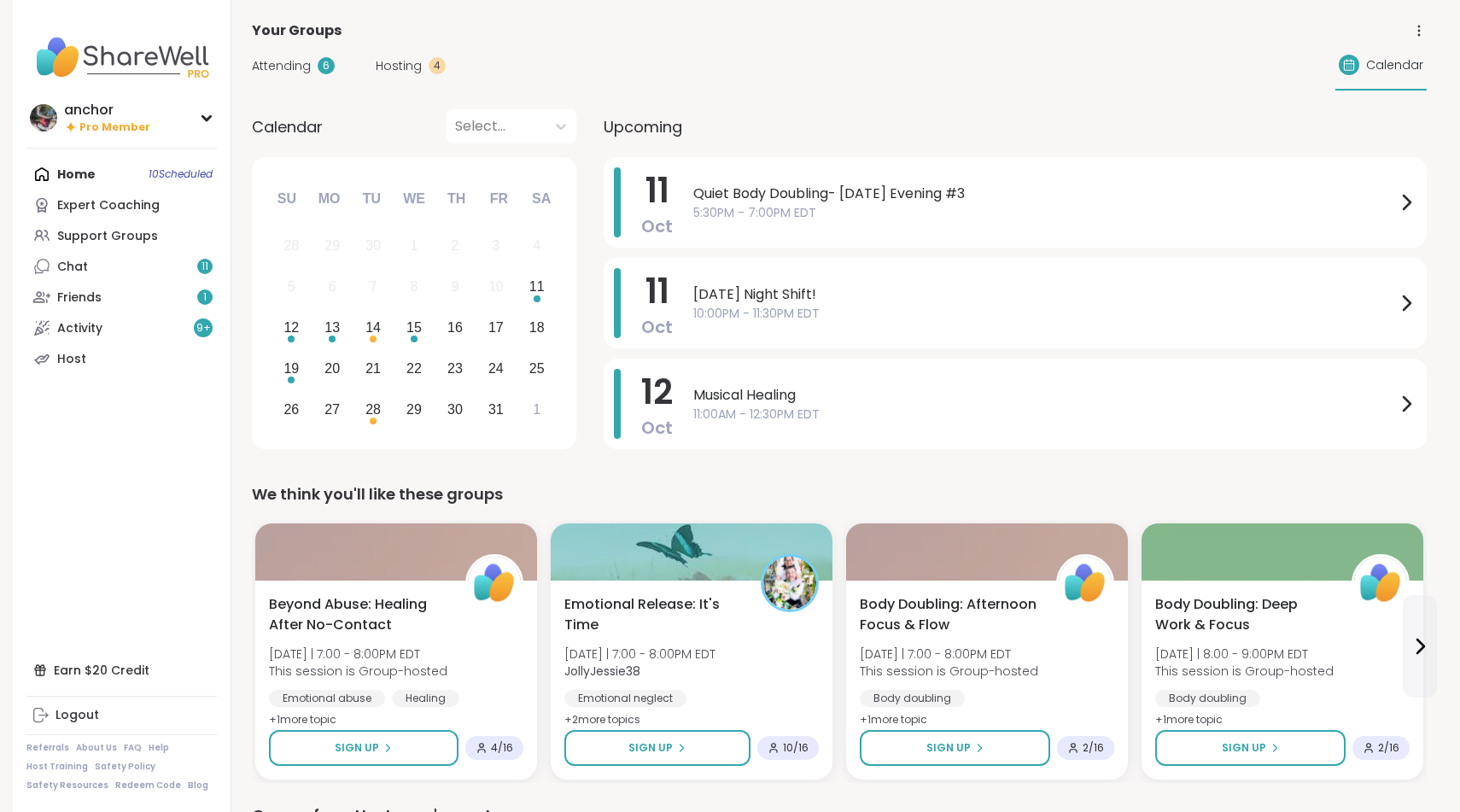 This screenshot has height=812, width=1460. Describe the element at coordinates (371, 199) in the screenshot. I see `div: Tu` at that location.